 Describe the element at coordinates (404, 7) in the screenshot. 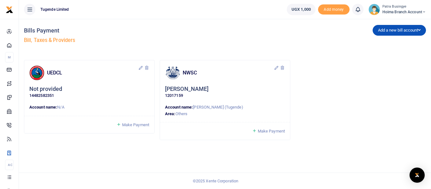

I see `small: Patra Busingye` at that location.